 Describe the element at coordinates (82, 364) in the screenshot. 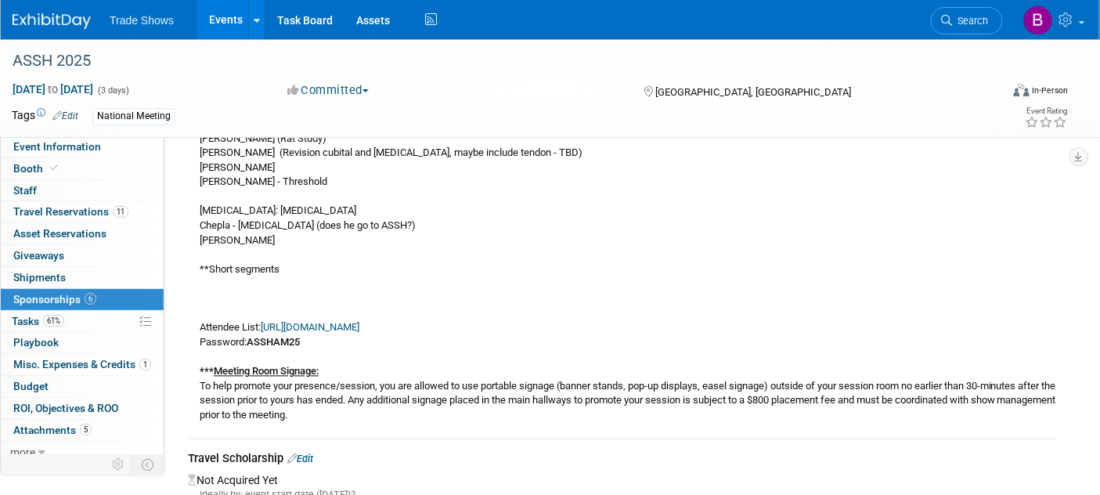

I see `a: Misc. Expenses & Credits1` at that location.